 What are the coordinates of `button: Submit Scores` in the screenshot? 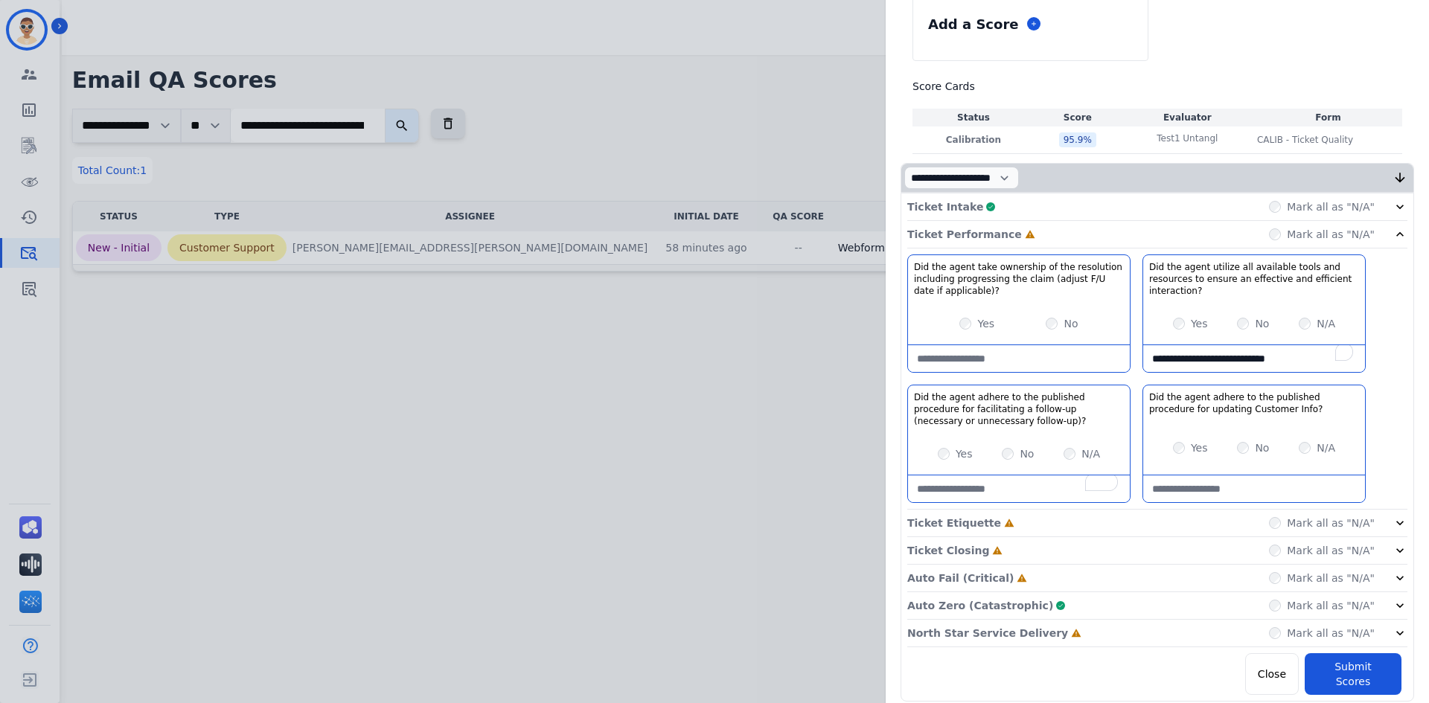 It's located at (1353, 674).